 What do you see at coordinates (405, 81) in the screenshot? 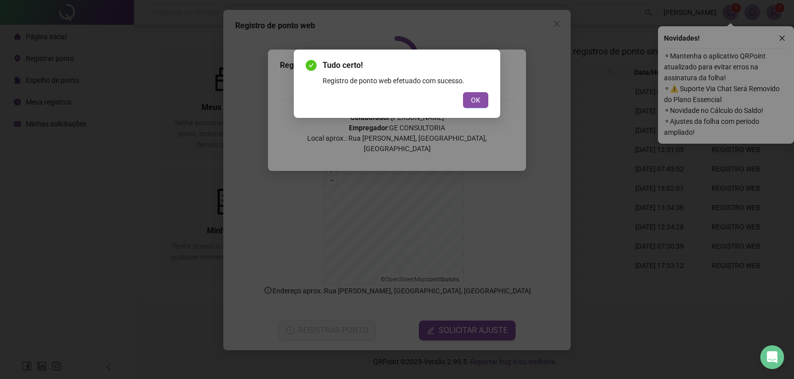
I see `div: Registro de ponto web efetuado com sucesso.` at bounding box center [405, 81].